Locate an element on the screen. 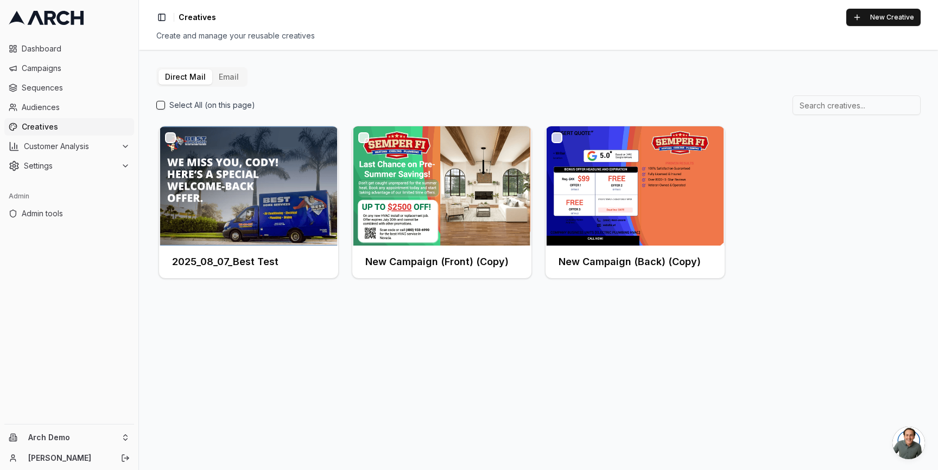 The image size is (938, 470). div: Create and manage your reusable creatives is located at coordinates (538, 36).